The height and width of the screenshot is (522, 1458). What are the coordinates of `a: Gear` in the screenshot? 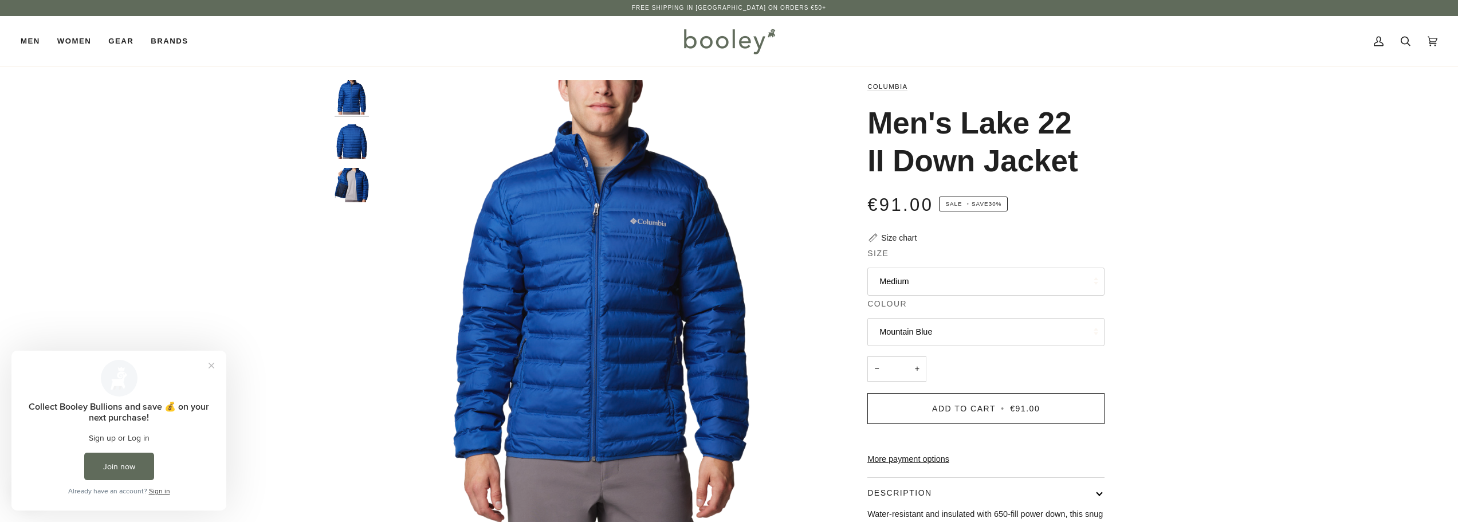 It's located at (121, 41).